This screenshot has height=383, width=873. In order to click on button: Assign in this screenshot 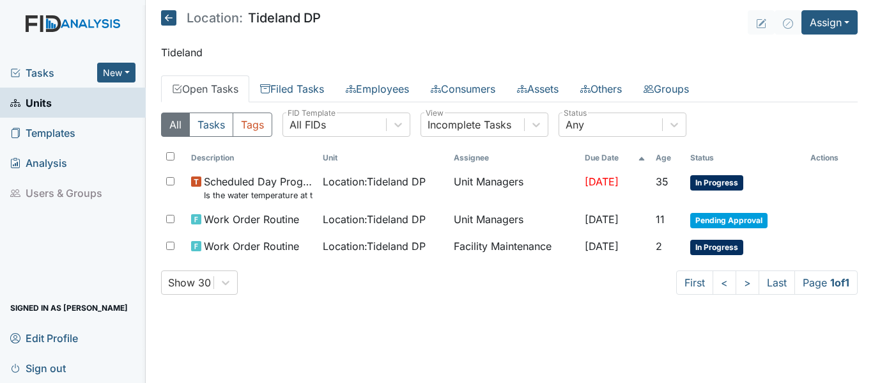, I will do `click(830, 22)`.